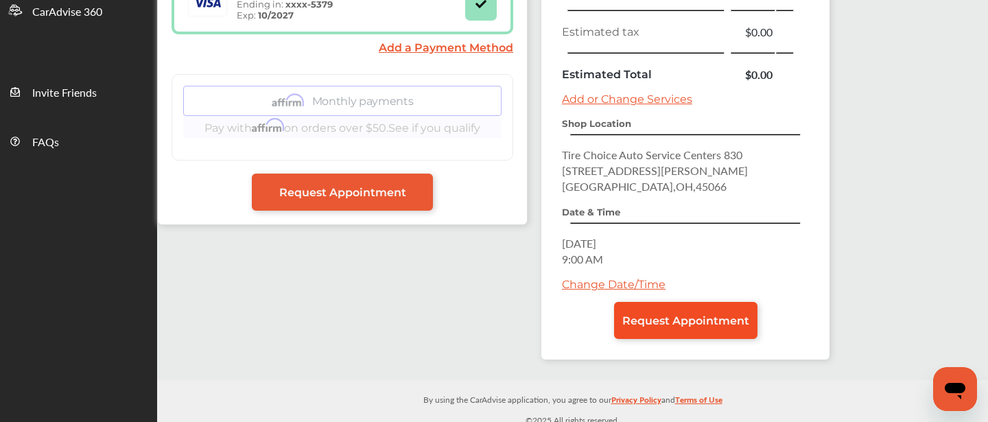  What do you see at coordinates (45, 143) in the screenshot?
I see `span: FAQs` at bounding box center [45, 143].